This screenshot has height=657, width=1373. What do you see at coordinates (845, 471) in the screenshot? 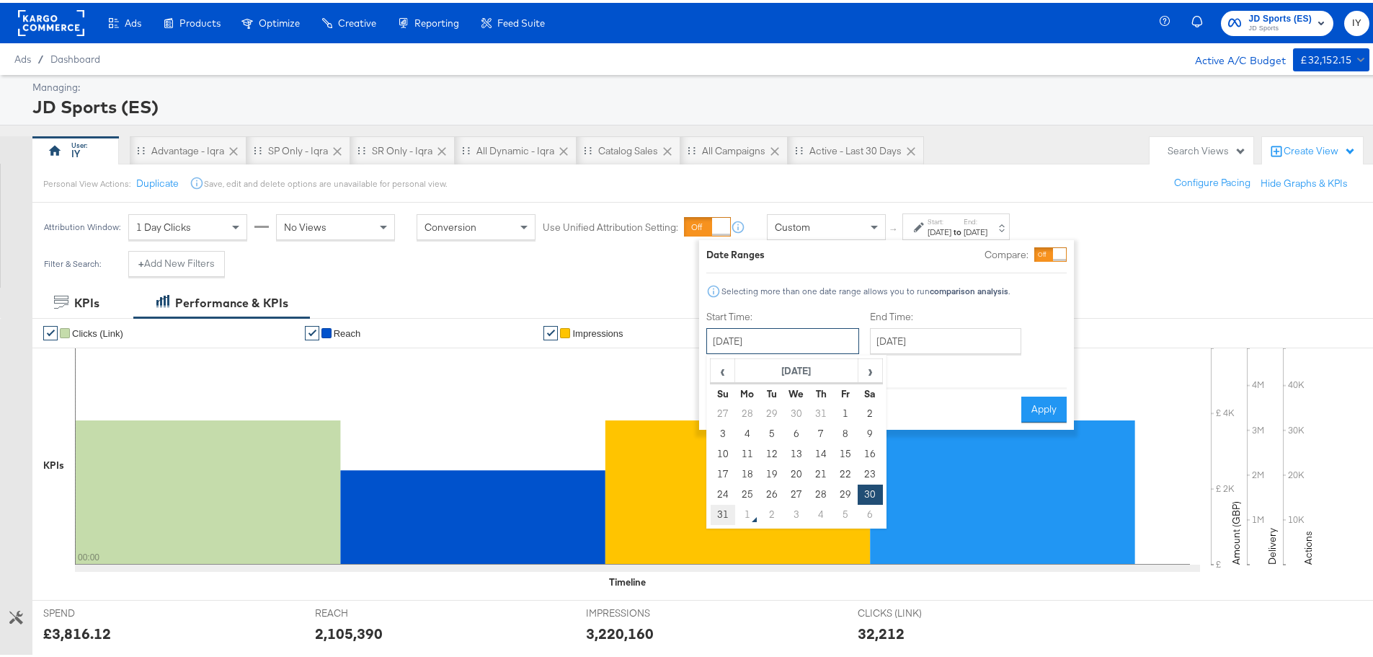
I see `td: 22` at bounding box center [845, 471].